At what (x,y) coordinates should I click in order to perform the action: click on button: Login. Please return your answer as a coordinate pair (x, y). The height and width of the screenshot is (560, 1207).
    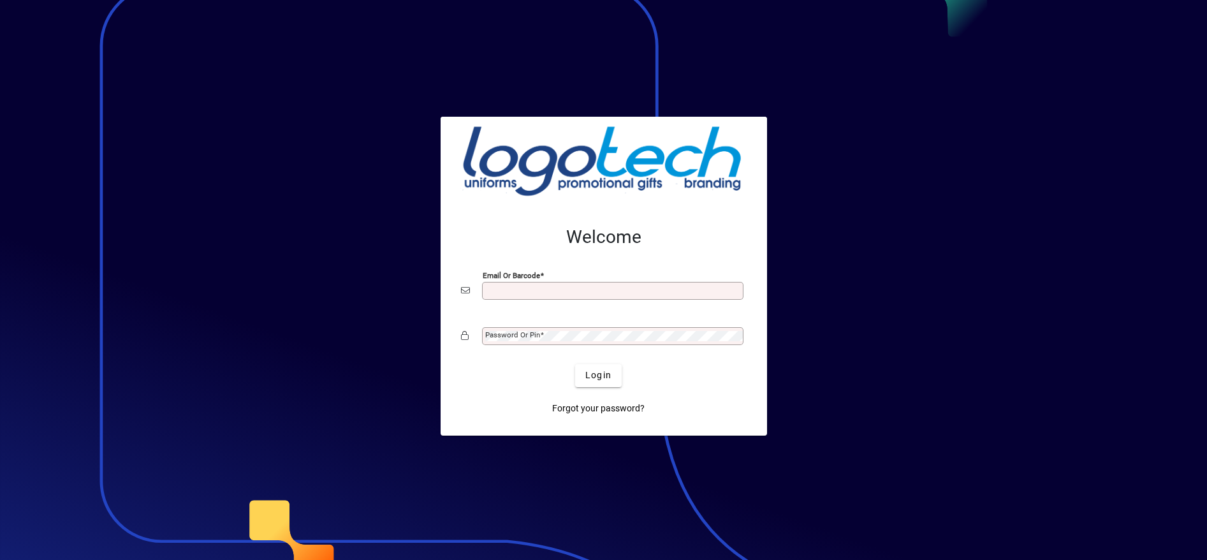
    Looking at the image, I should click on (598, 375).